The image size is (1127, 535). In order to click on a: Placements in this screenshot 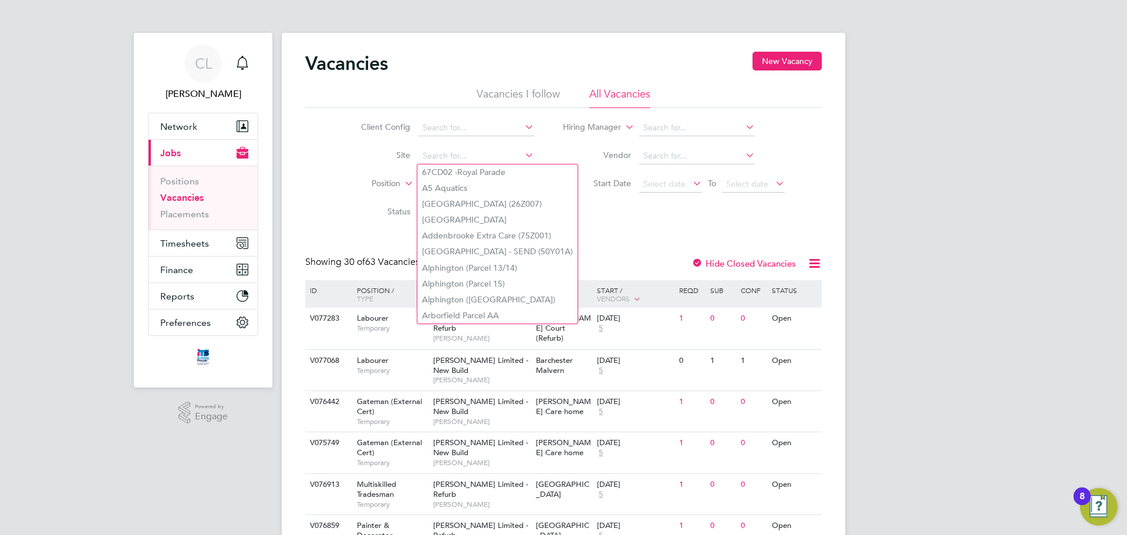, I will do `click(184, 214)`.